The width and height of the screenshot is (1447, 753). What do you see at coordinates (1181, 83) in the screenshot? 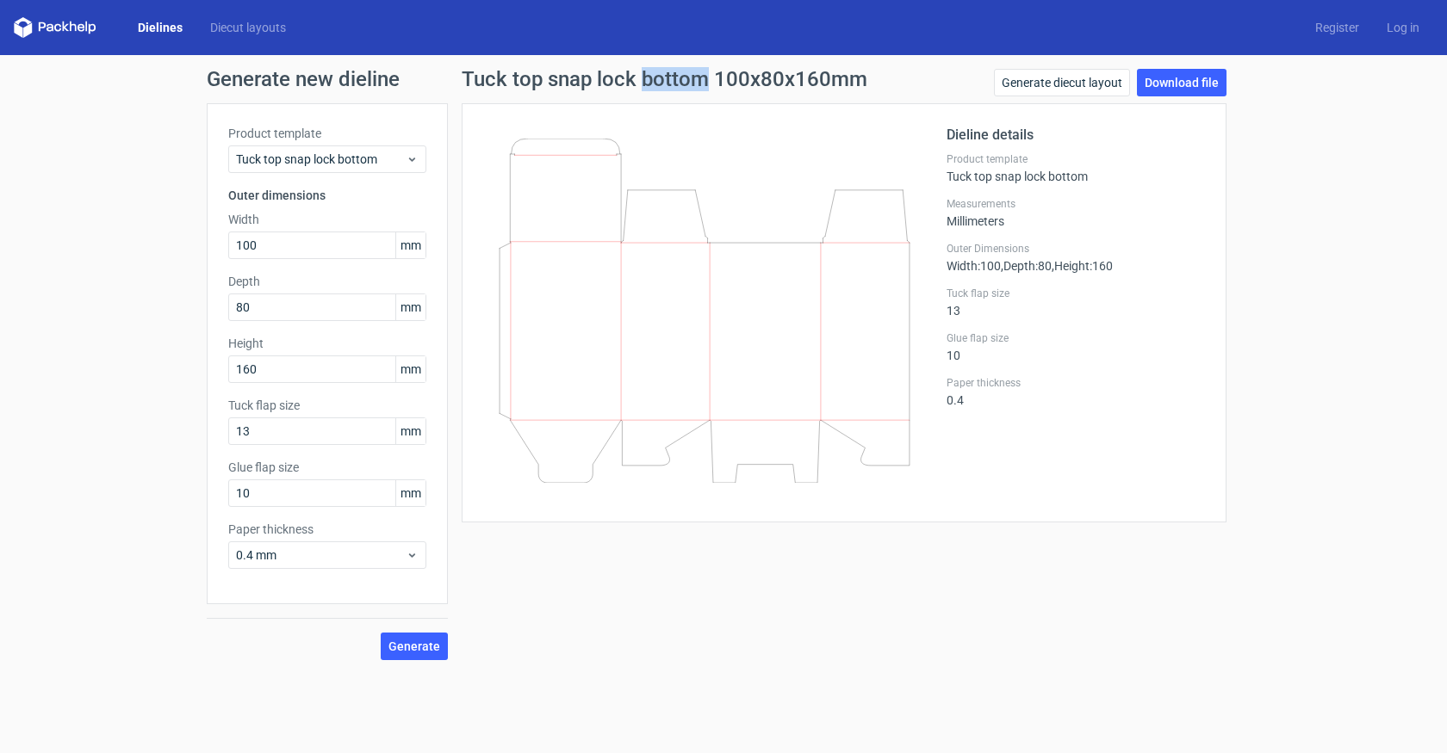
I see `a: Download file` at bounding box center [1181, 83].